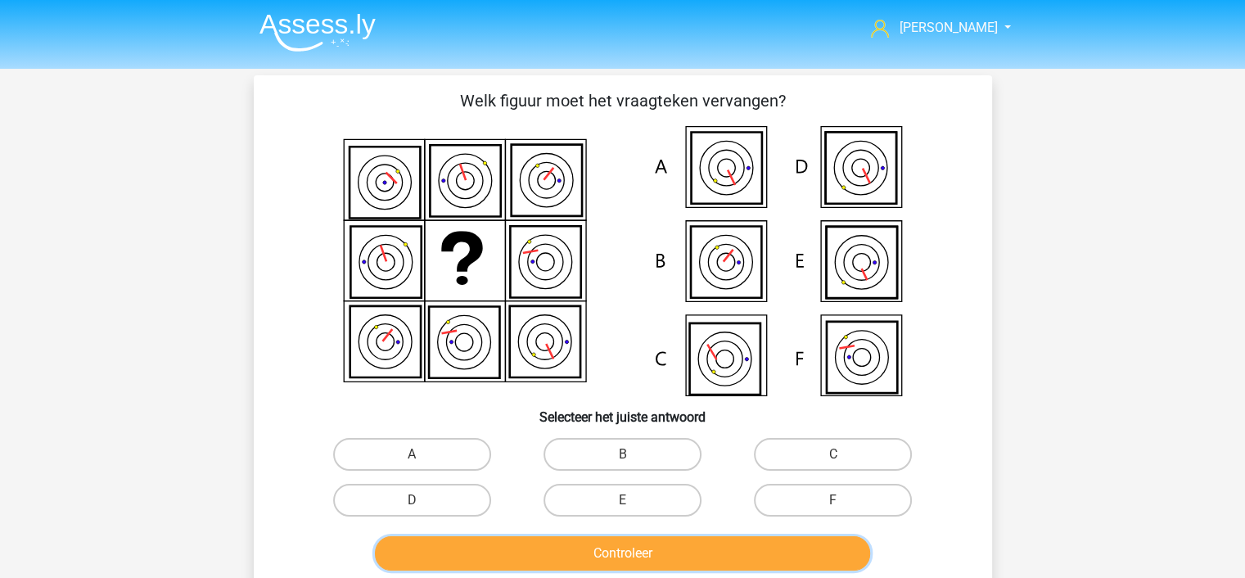 The width and height of the screenshot is (1245, 578). I want to click on img: Assessly, so click(318, 32).